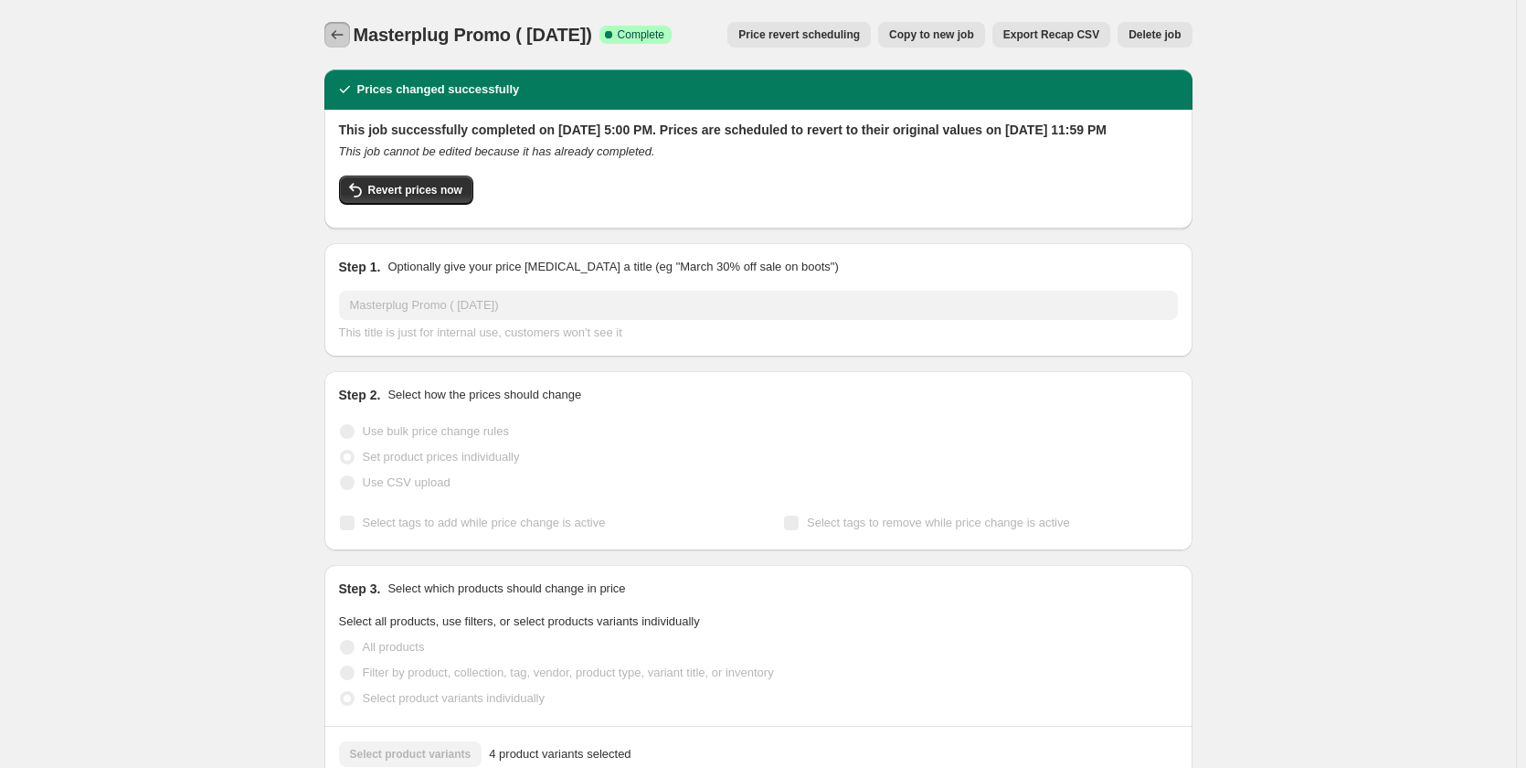 Image resolution: width=1526 pixels, height=768 pixels. Describe the element at coordinates (406, 190) in the screenshot. I see `button: Revert prices now` at that location.